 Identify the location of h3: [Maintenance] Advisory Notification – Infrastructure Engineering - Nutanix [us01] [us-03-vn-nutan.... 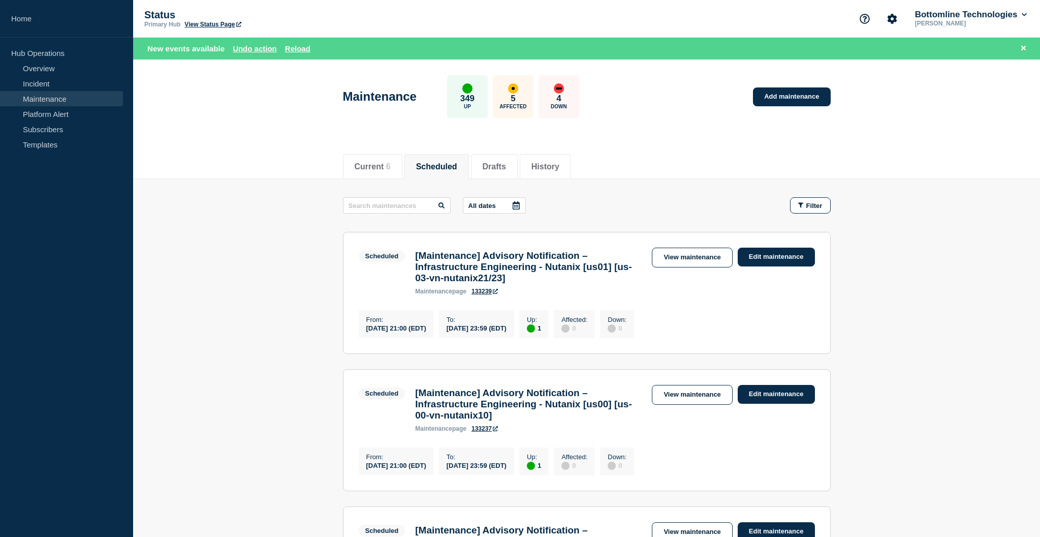
(529, 267).